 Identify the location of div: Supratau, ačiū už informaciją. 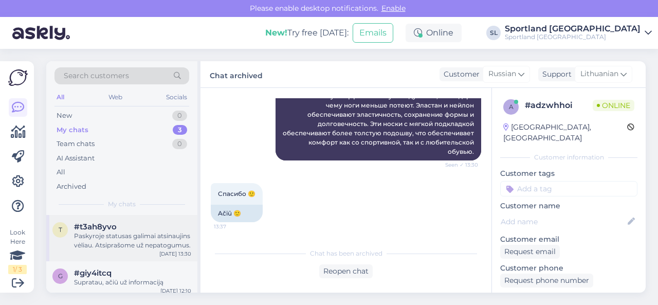
(133, 282).